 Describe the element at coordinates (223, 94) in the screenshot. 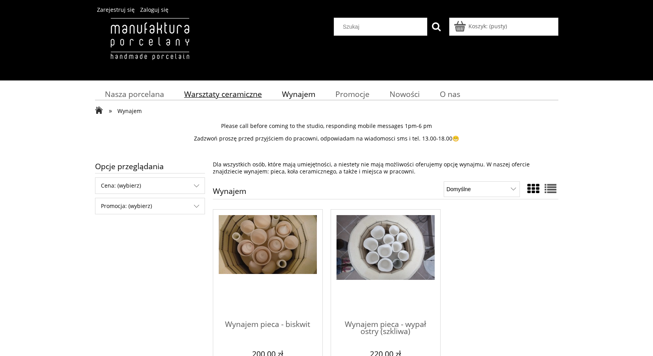

I see `a: Warsztaty ceramiczne` at that location.